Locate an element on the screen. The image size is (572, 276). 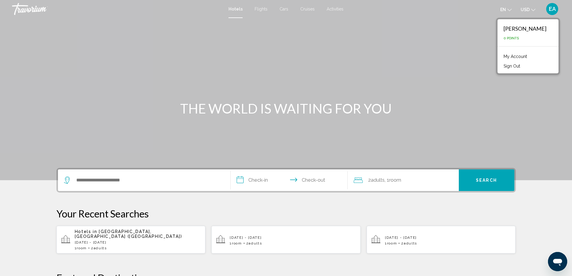
a: My Account is located at coordinates (515, 56).